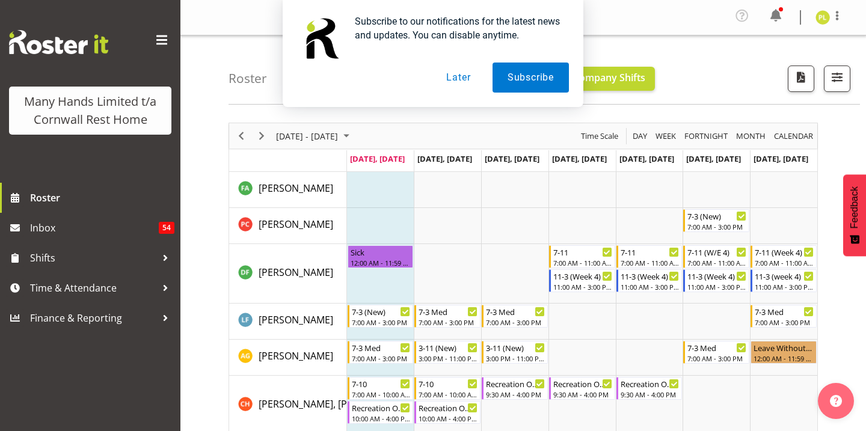 The height and width of the screenshot is (431, 866). I want to click on div: Flynn, Leeane"s event - 7-3 (New) Begin From Monday, September 8, 2025 at 7:00:00 AM GMT+12:00 En..., so click(381, 316).